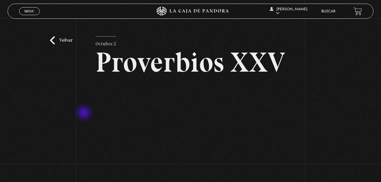  What do you see at coordinates (328, 12) in the screenshot?
I see `a: Buscar` at bounding box center [328, 12].